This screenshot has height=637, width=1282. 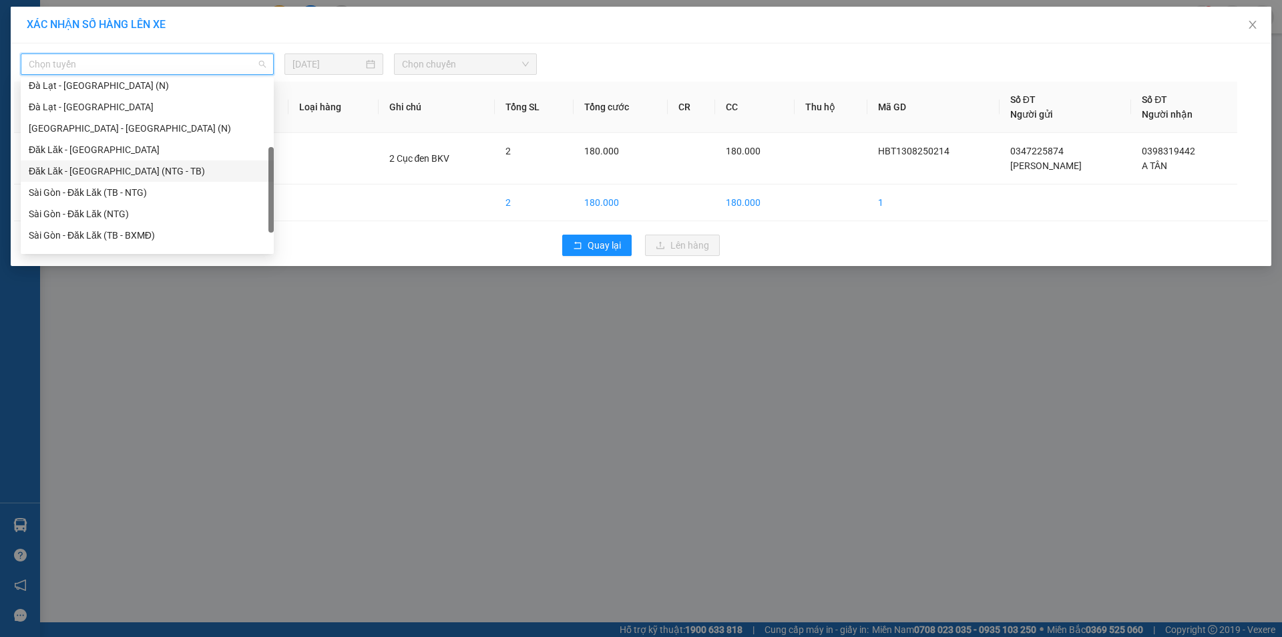 I want to click on span: Quay lại, so click(x=604, y=245).